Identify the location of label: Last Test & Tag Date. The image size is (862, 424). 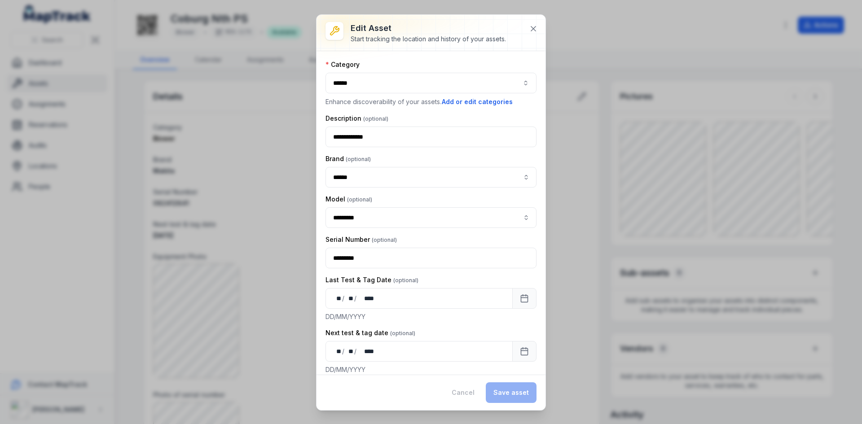
(372, 280).